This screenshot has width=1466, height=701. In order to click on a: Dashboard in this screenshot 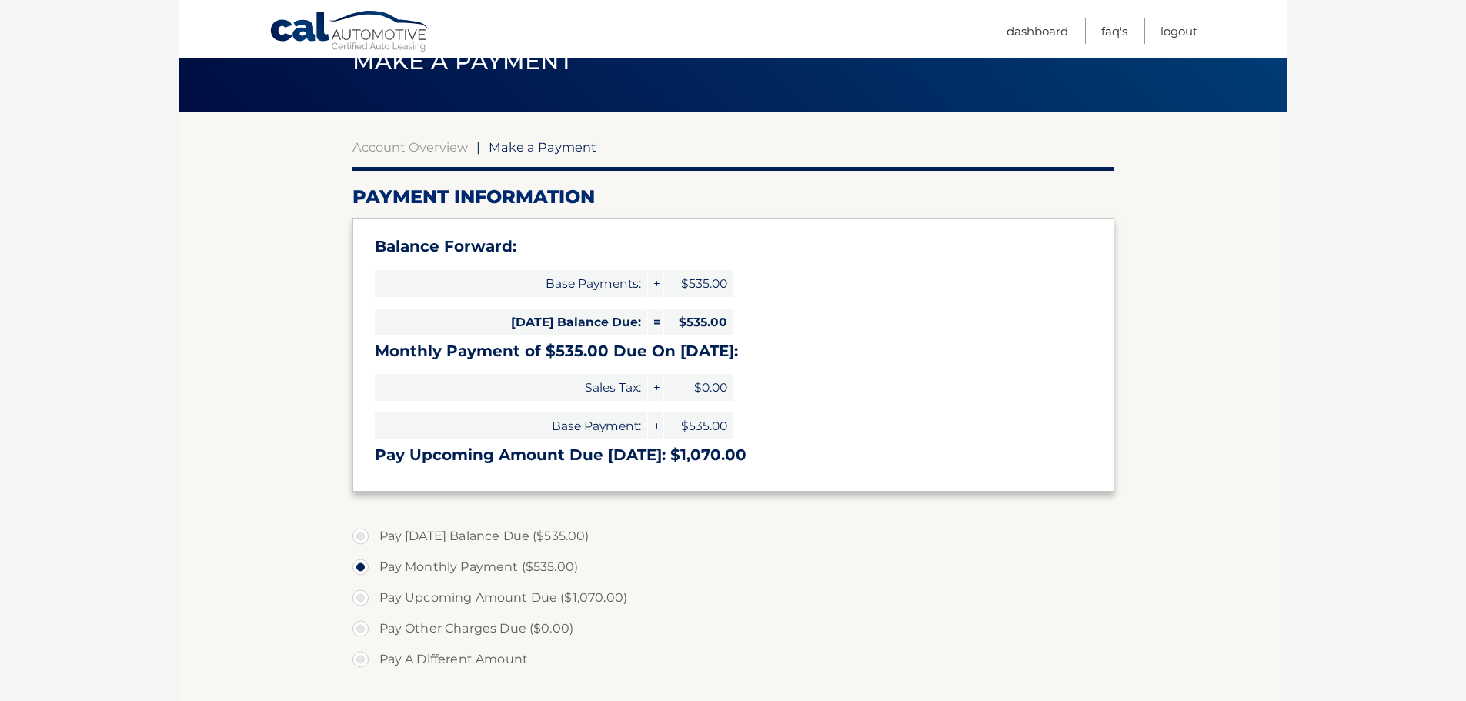, I will do `click(1038, 31)`.